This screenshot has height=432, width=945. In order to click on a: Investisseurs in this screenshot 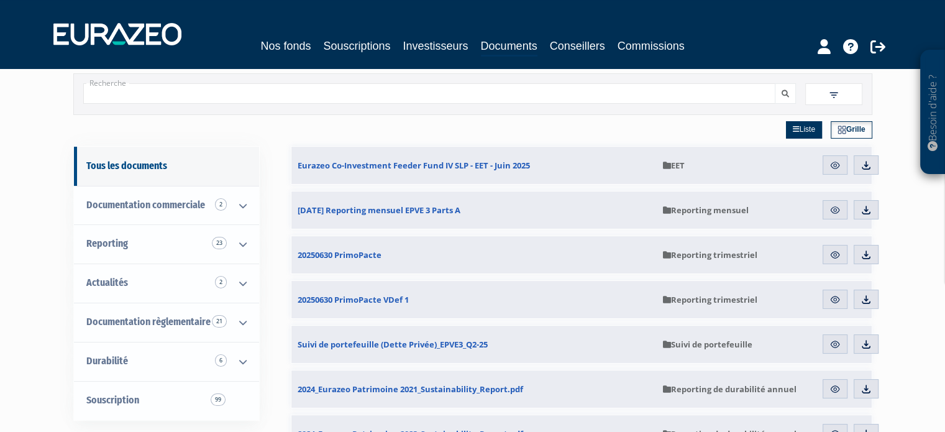, I will do `click(435, 46)`.